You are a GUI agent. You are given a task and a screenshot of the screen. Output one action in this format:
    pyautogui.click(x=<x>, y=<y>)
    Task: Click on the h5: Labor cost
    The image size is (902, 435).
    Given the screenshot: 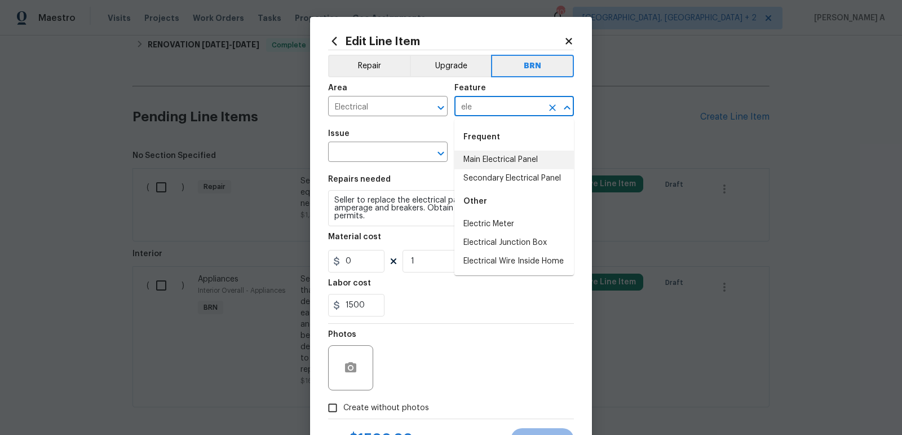 What is the action you would take?
    pyautogui.click(x=350, y=283)
    